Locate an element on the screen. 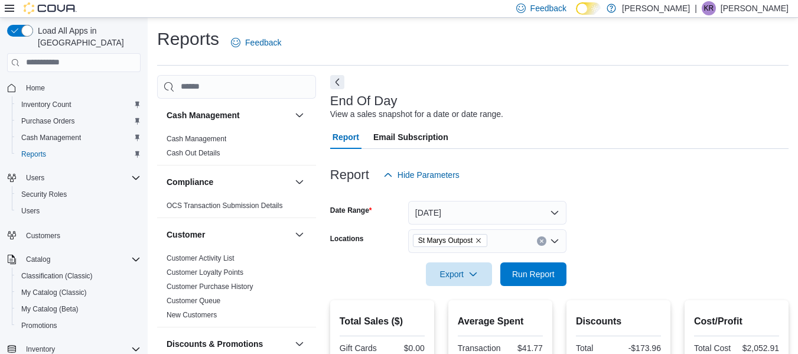  span: Cash Out Details is located at coordinates (193, 153).